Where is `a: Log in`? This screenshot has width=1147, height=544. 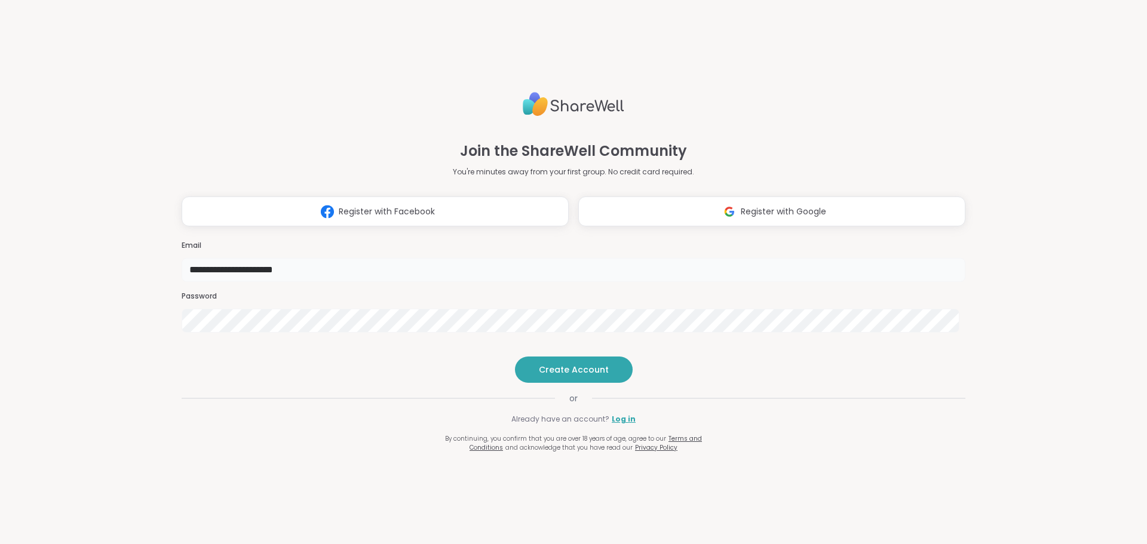
a: Log in is located at coordinates (624, 419).